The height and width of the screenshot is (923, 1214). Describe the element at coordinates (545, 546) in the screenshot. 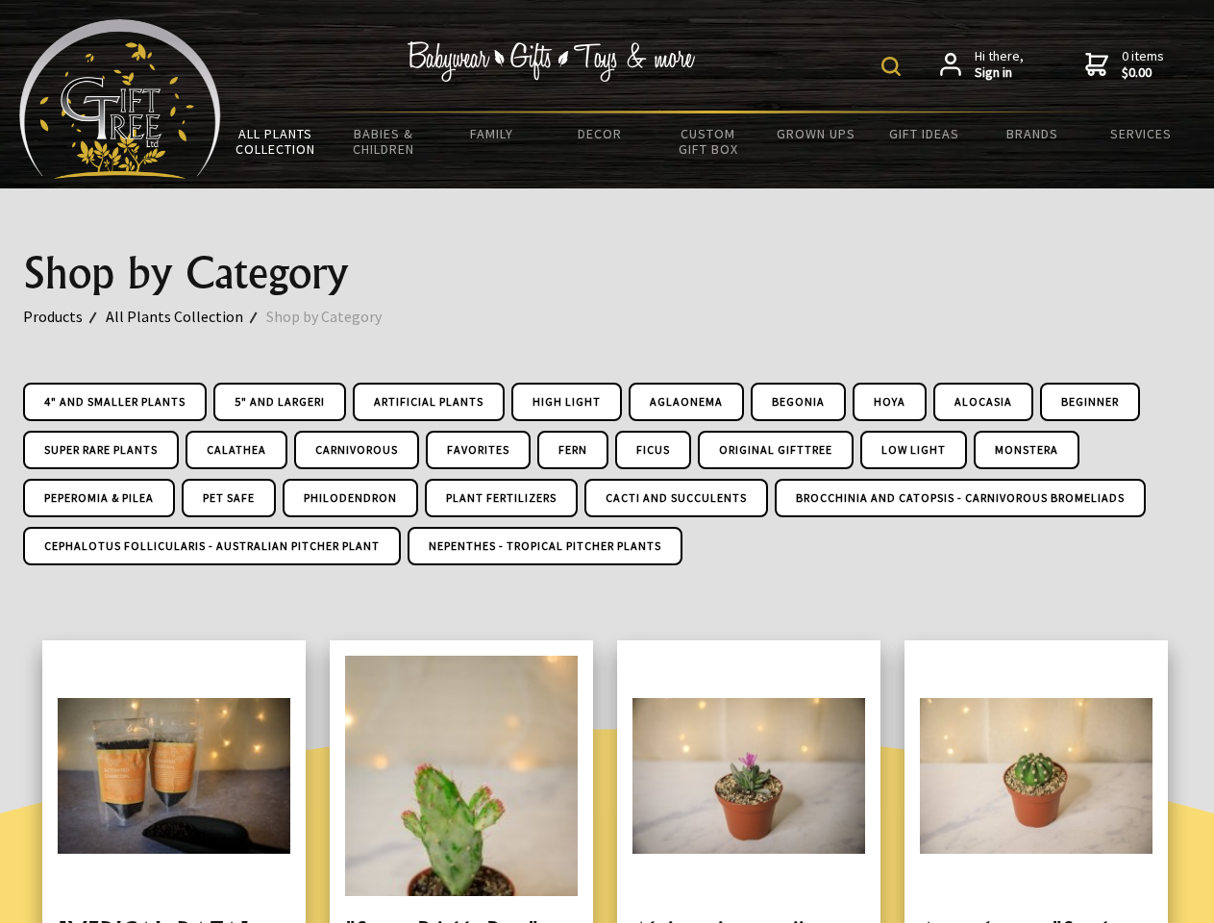

I see `a: Nepenthes - Tropical Pitcher Plants` at that location.